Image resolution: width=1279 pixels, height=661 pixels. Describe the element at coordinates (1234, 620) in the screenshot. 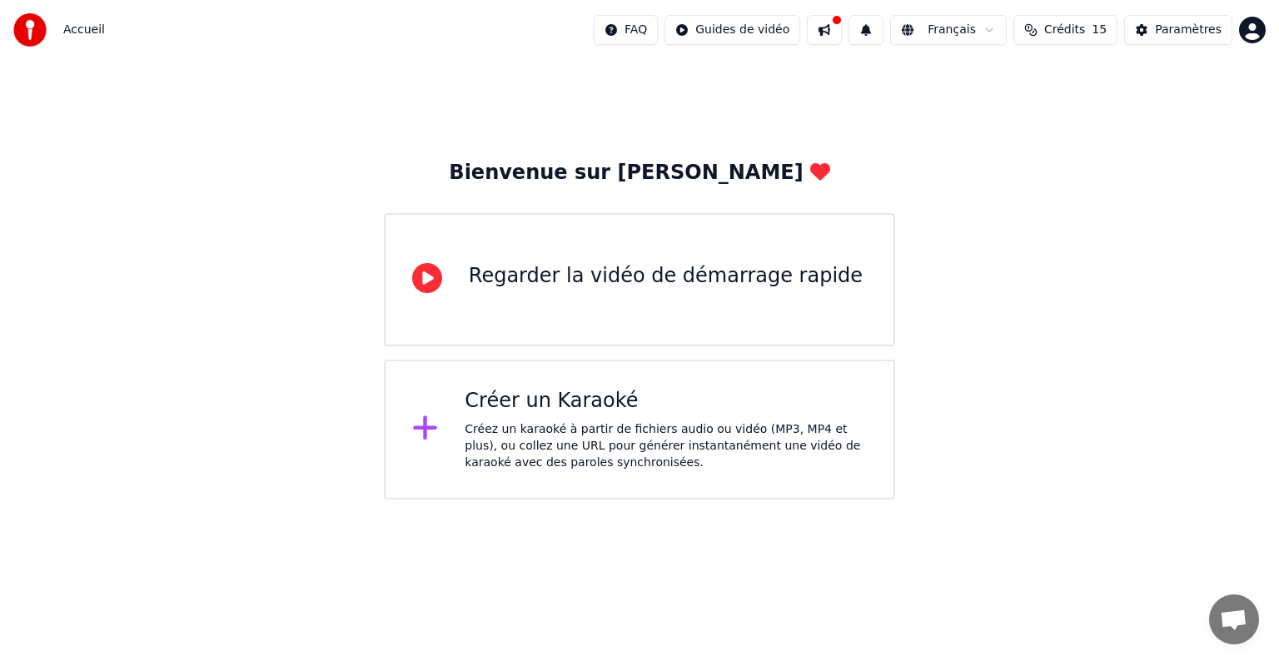

I see `div: Ouvrir le chat` at that location.